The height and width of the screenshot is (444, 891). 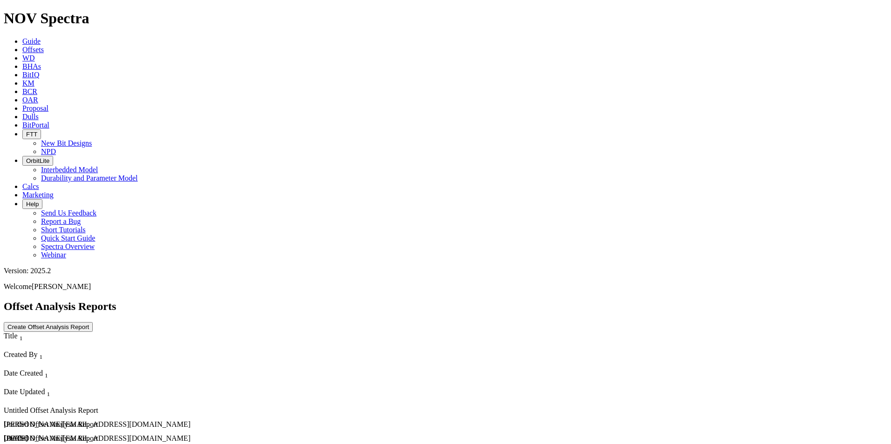 I want to click on a: BitPortal, so click(x=36, y=125).